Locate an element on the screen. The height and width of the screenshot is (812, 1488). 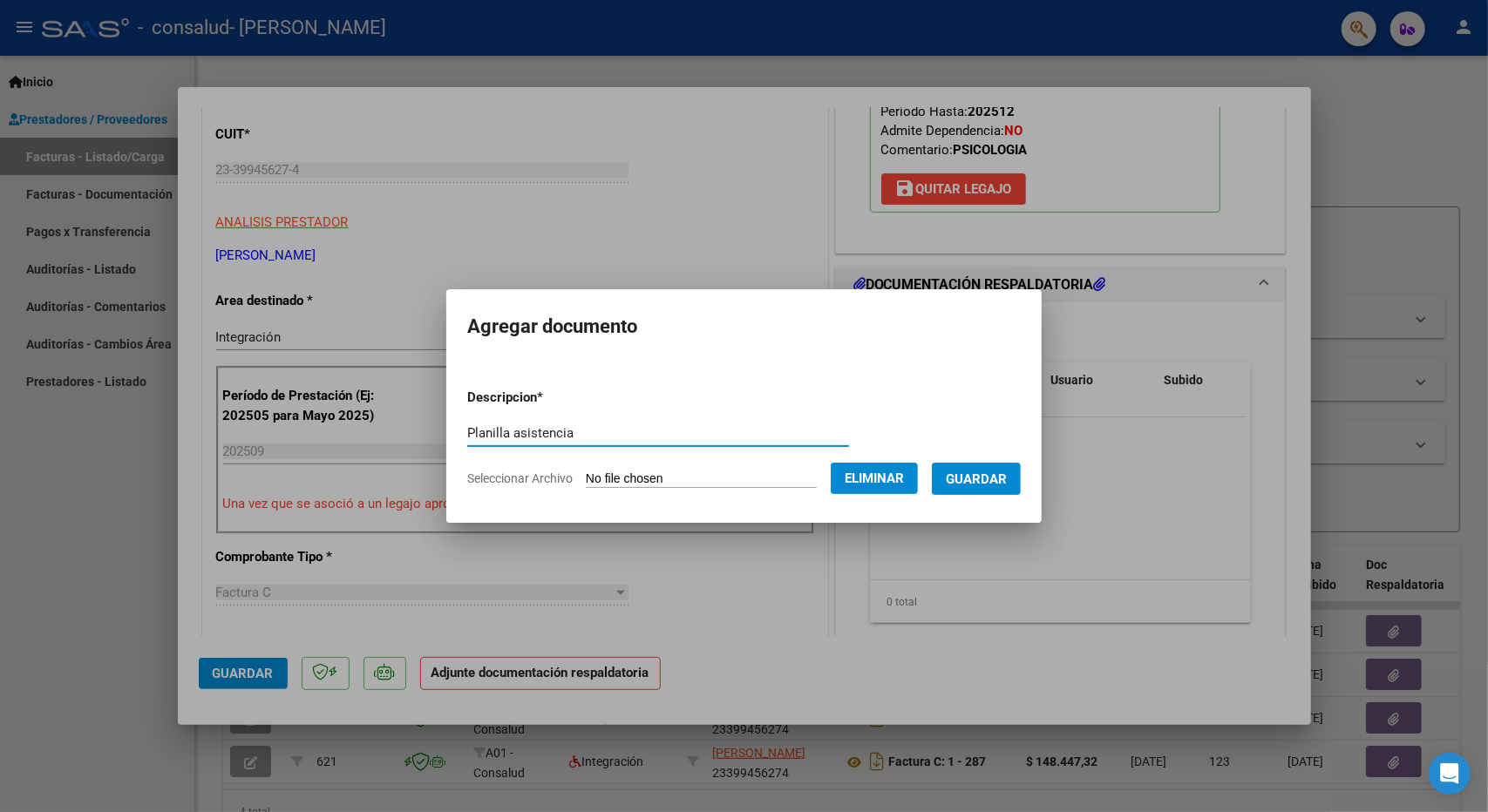
button: Guardar is located at coordinates (976, 479).